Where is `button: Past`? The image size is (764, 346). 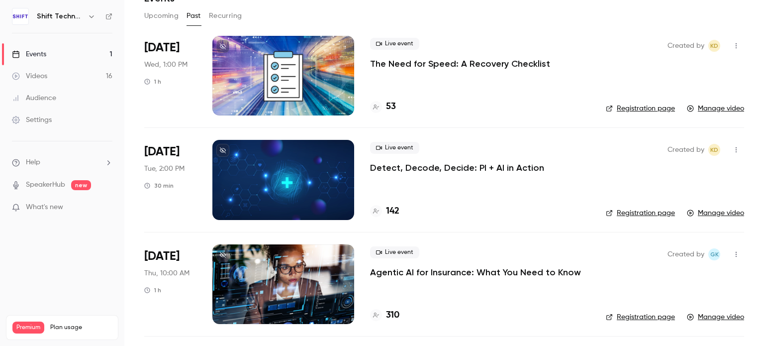 button: Past is located at coordinates (193, 16).